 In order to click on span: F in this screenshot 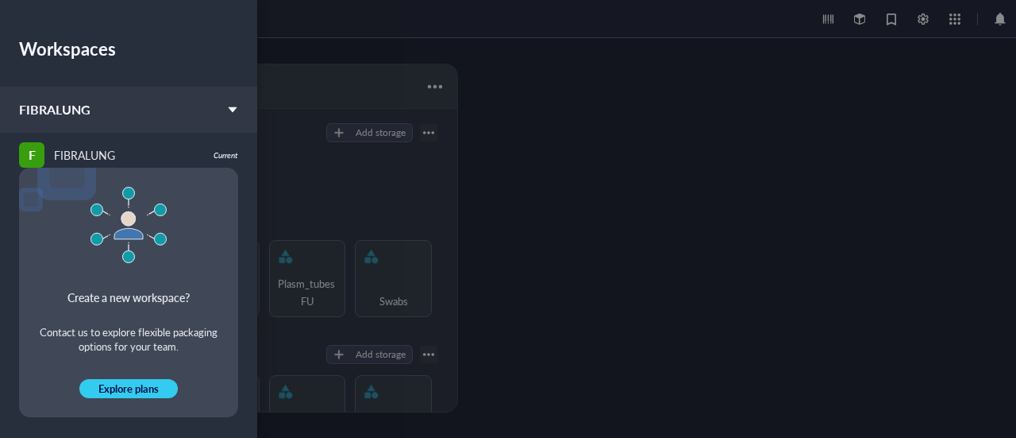, I will do `click(32, 154)`.